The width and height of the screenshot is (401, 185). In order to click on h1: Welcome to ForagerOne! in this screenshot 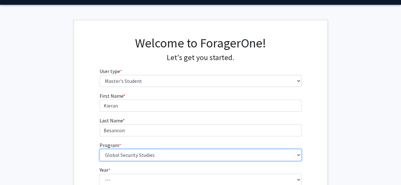, I will do `click(200, 43)`.